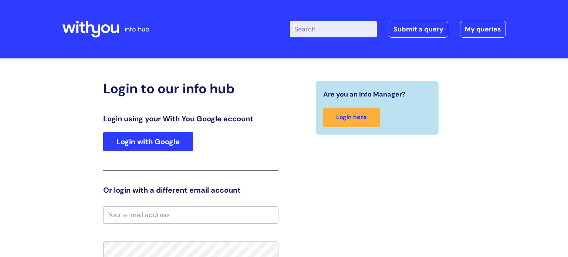 The image size is (568, 257). What do you see at coordinates (333, 29) in the screenshot?
I see `input: Search` at bounding box center [333, 29].